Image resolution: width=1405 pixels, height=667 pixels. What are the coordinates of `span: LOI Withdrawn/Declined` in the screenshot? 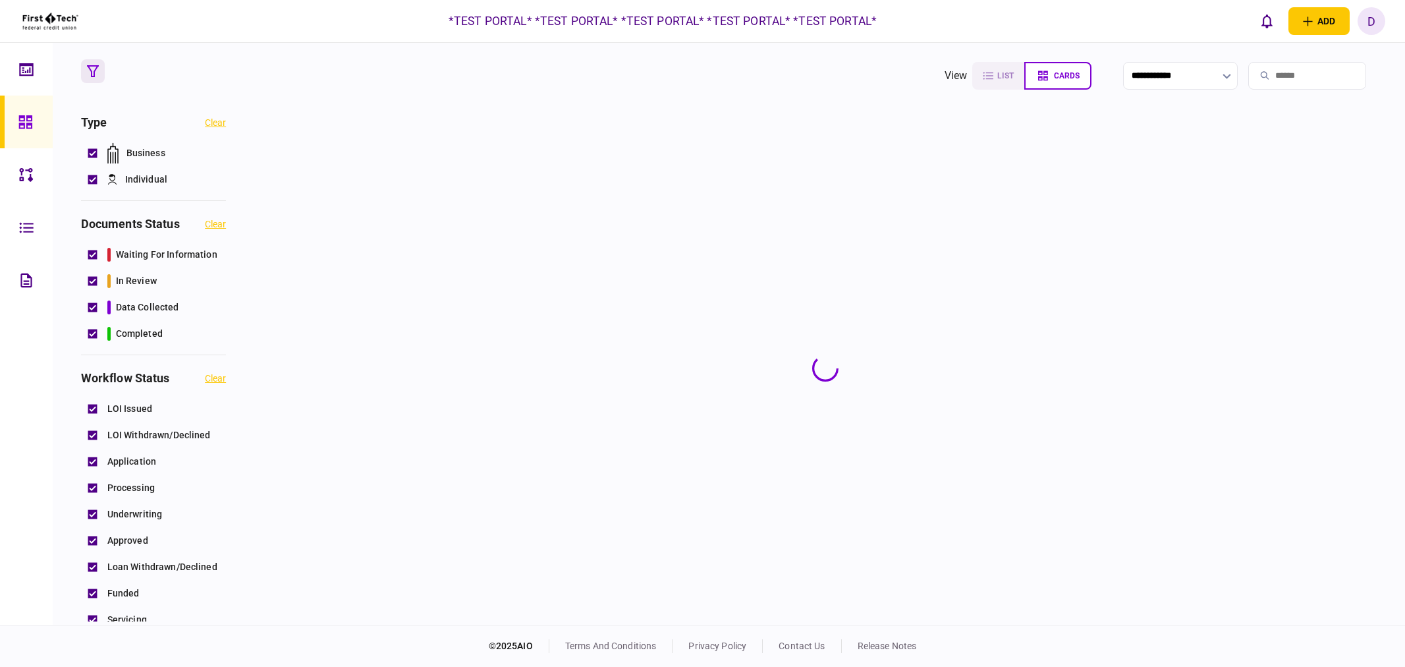 It's located at (159, 435).